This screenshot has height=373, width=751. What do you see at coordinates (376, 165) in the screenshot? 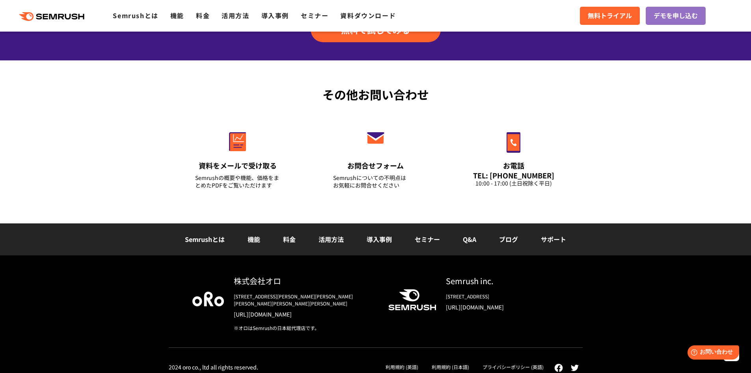
I see `div: お問合せフォーム` at bounding box center [376, 165].